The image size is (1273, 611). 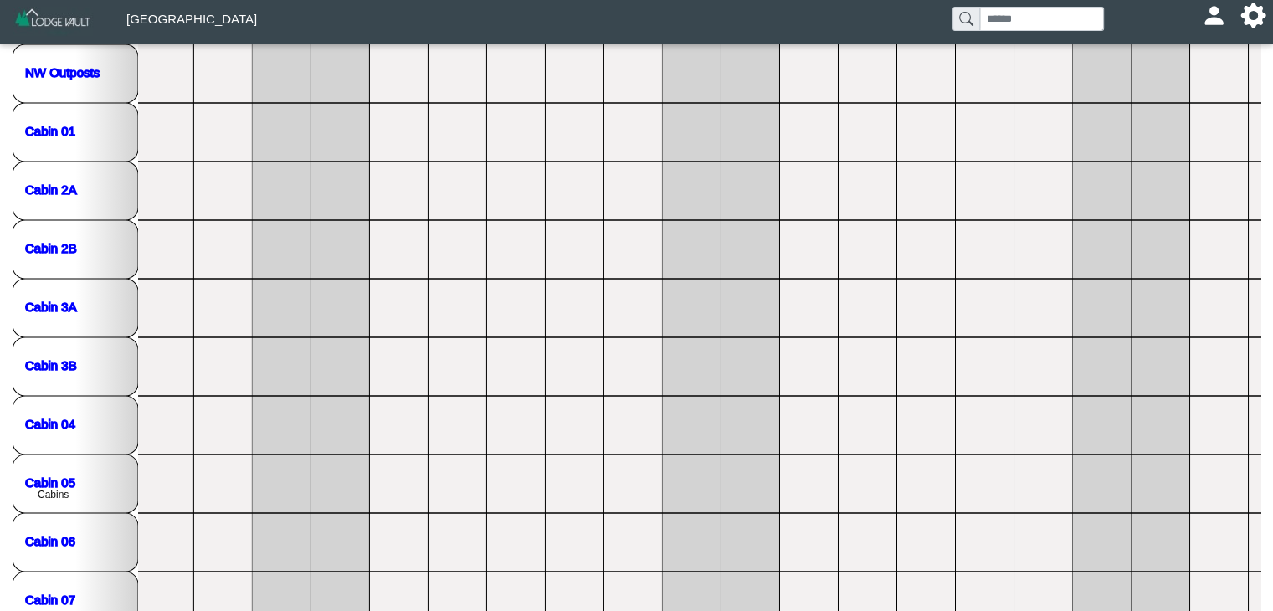 What do you see at coordinates (53, 495) in the screenshot?
I see `text: Cabins` at bounding box center [53, 495].